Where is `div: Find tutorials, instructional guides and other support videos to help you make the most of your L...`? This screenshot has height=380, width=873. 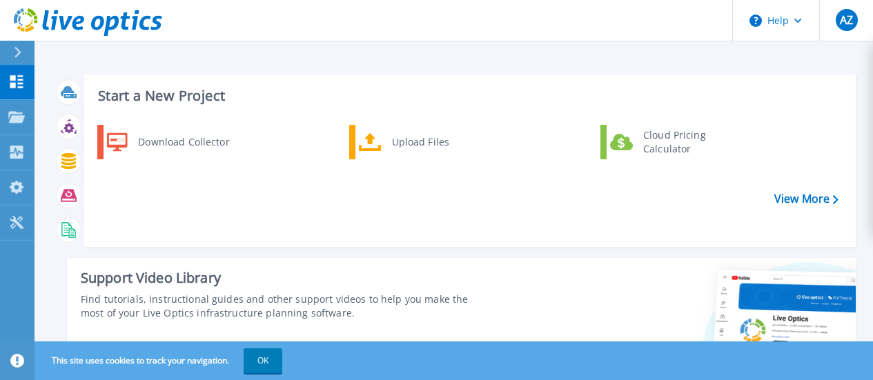
div: Find tutorials, instructional guides and other support videos to help you make the most of your L... is located at coordinates (286, 306).